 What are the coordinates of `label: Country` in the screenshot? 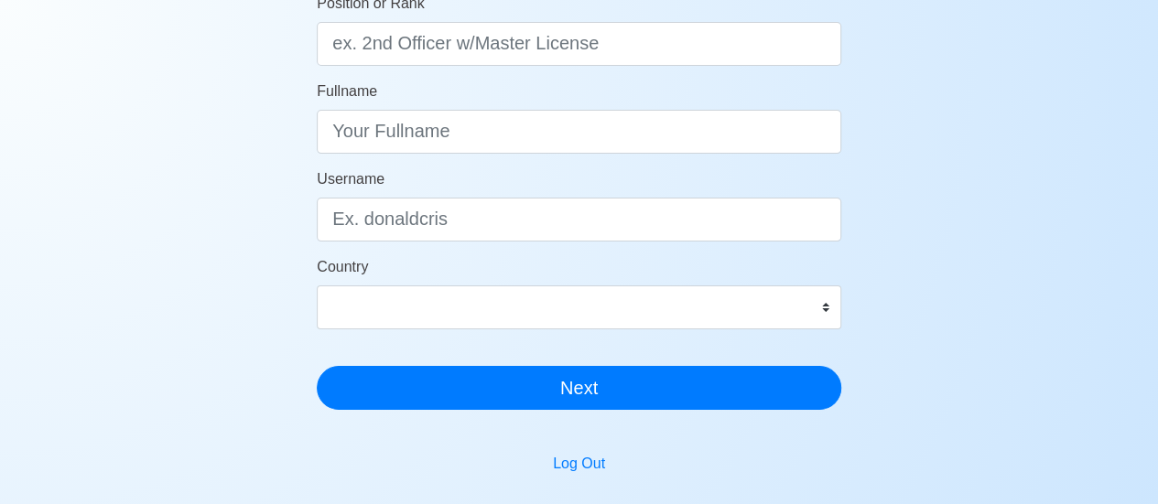 It's located at (342, 267).